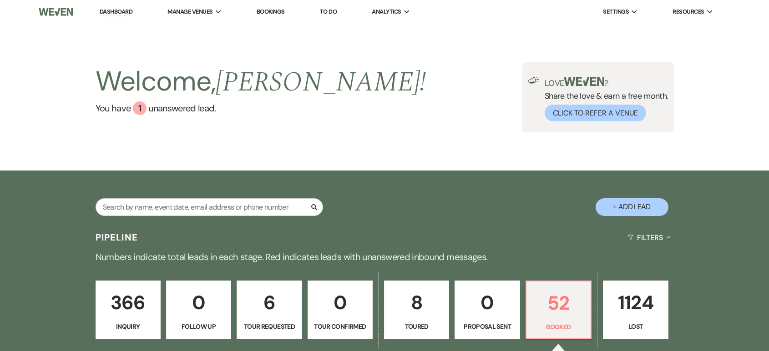 The height and width of the screenshot is (351, 769). Describe the element at coordinates (271, 11) in the screenshot. I see `a: Bookings` at that location.